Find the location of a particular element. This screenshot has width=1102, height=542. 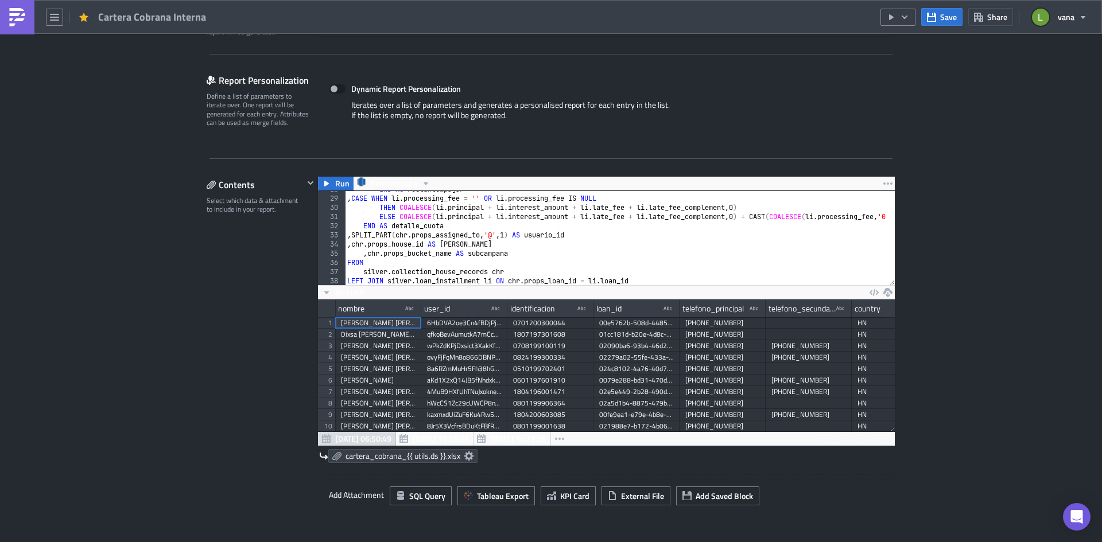

body: Rich Text Area. Press ALT-0 for help. is located at coordinates (276, 9).